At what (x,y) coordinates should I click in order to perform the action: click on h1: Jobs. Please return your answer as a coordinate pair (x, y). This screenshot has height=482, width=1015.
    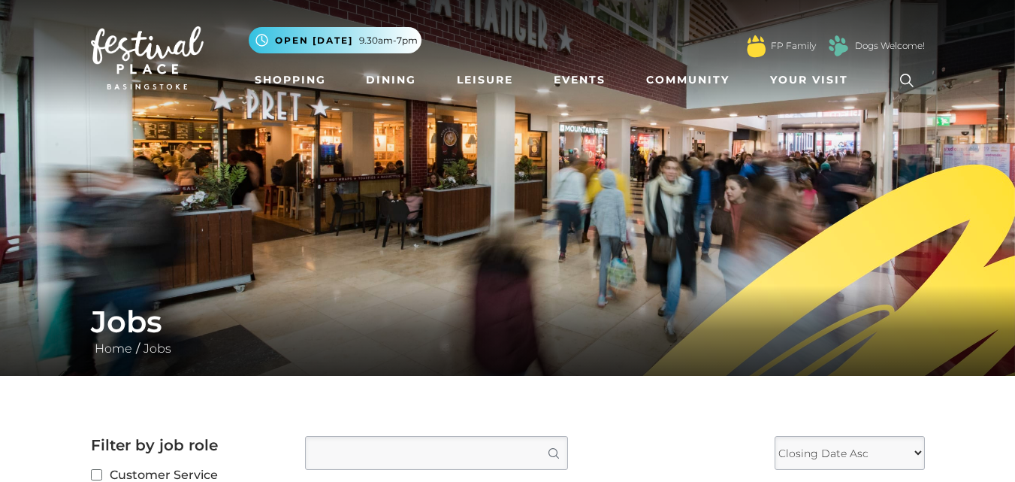
    Looking at the image, I should click on (508, 322).